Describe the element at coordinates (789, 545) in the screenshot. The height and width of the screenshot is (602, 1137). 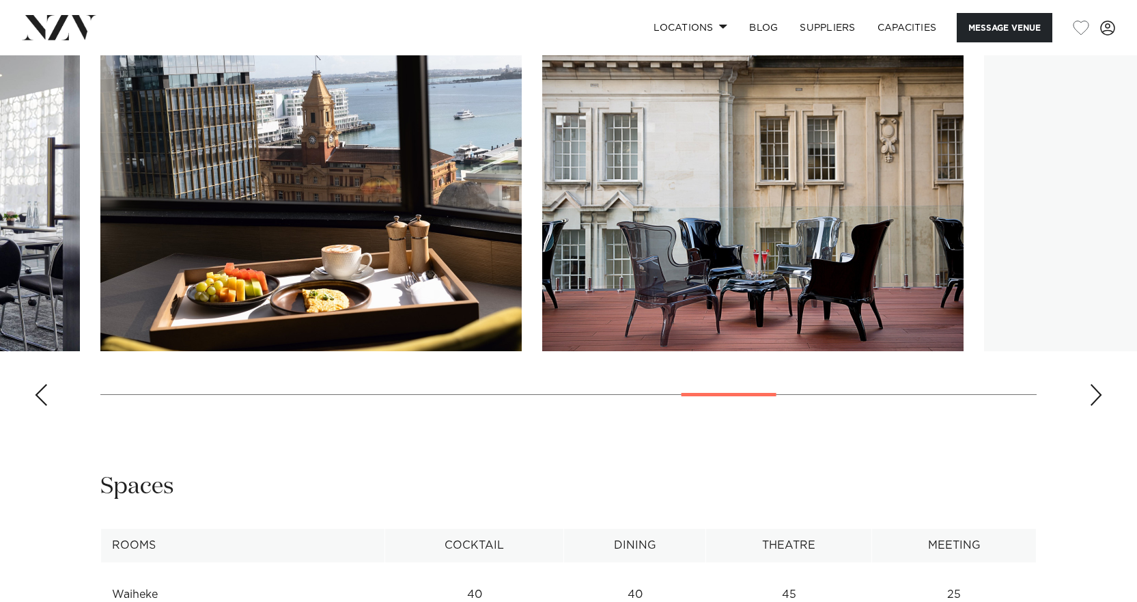
I see `th: Theatre` at that location.